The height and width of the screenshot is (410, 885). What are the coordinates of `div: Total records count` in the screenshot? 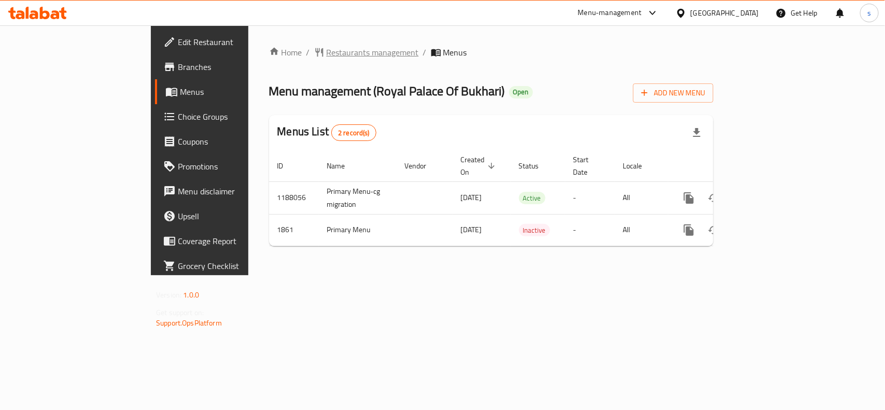 It's located at (354, 133).